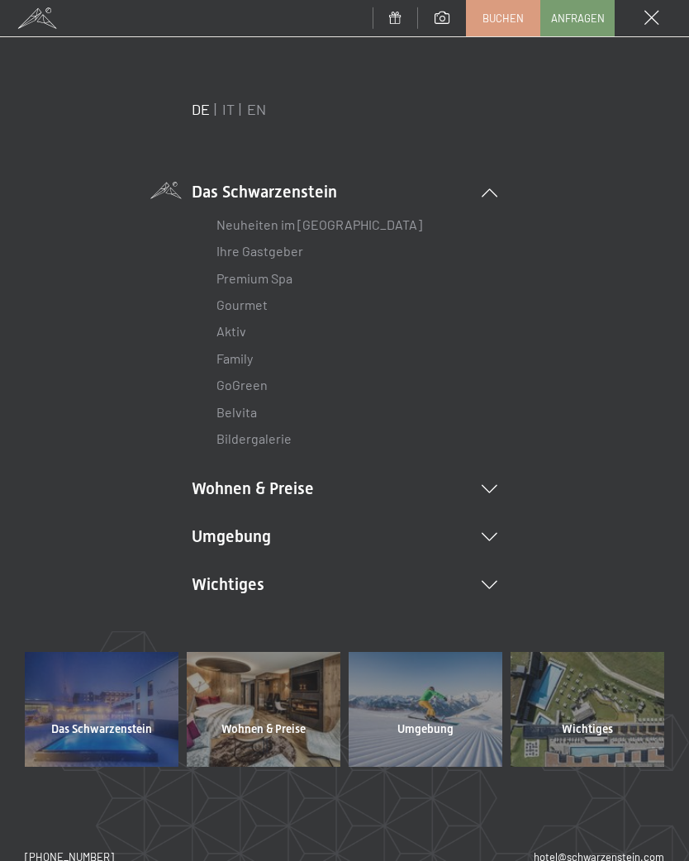 The image size is (689, 861). What do you see at coordinates (587, 730) in the screenshot?
I see `span: Wichtiges` at bounding box center [587, 730].